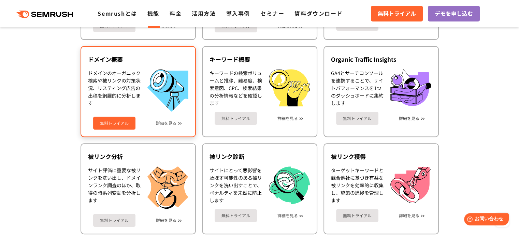 The width and height of the screenshot is (519, 237). I want to click on div: ドメイン概要, so click(138, 59).